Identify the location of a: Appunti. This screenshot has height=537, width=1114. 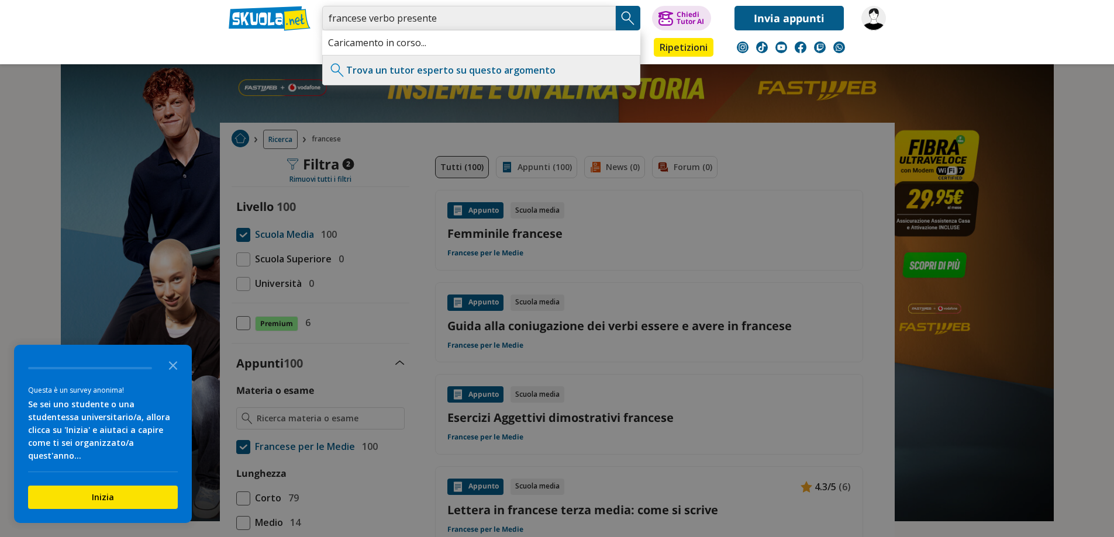
(346, 49).